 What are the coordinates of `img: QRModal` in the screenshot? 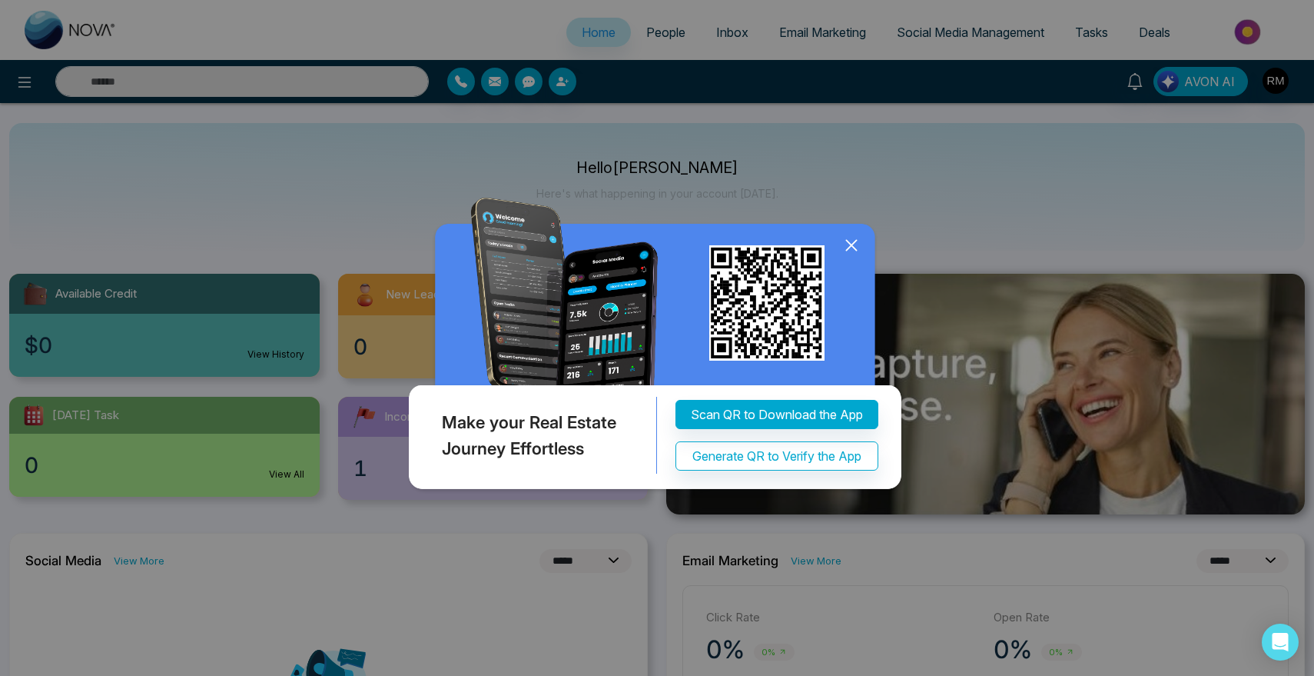 It's located at (657, 347).